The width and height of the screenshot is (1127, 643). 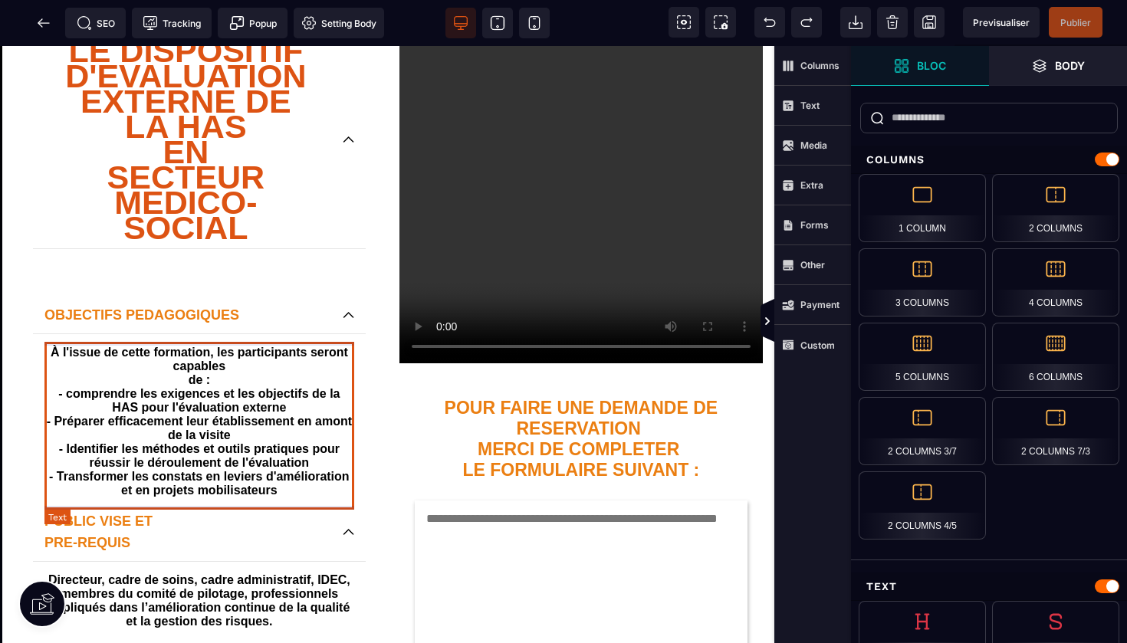 What do you see at coordinates (820, 65) in the screenshot?
I see `strong: Columns` at bounding box center [820, 65].